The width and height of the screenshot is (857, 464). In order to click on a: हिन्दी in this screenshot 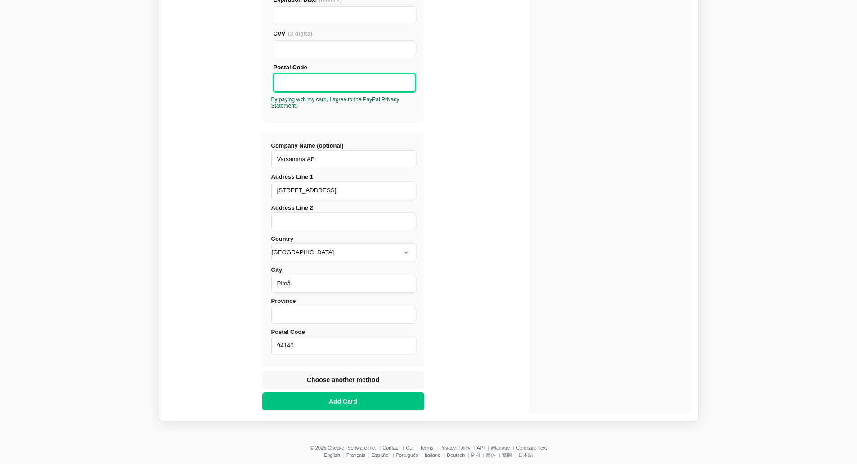, I will do `click(475, 455)`.